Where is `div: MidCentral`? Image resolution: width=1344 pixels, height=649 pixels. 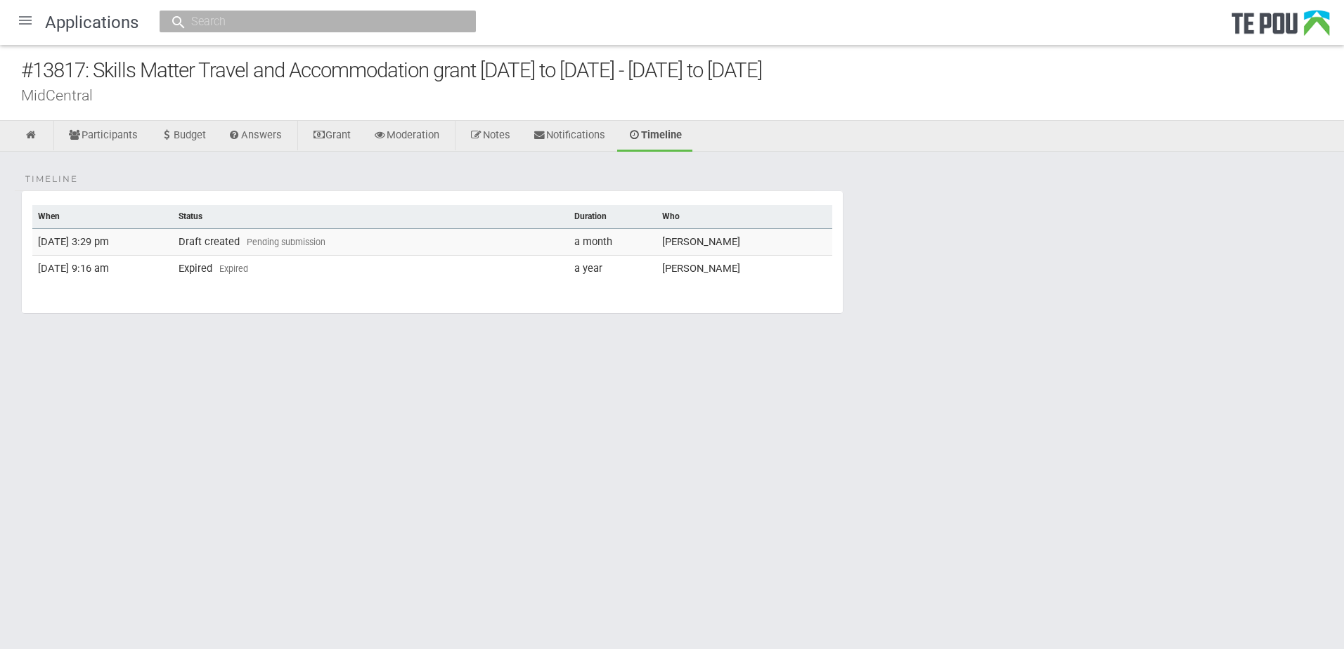
div: MidCentral is located at coordinates (682, 95).